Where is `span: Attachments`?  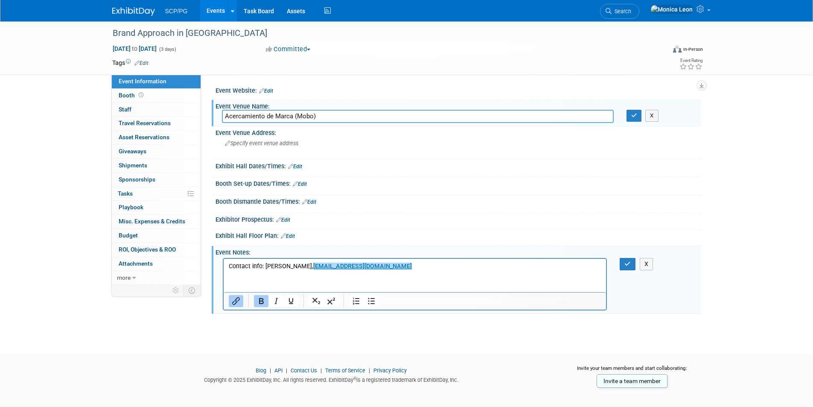
span: Attachments is located at coordinates (136, 263).